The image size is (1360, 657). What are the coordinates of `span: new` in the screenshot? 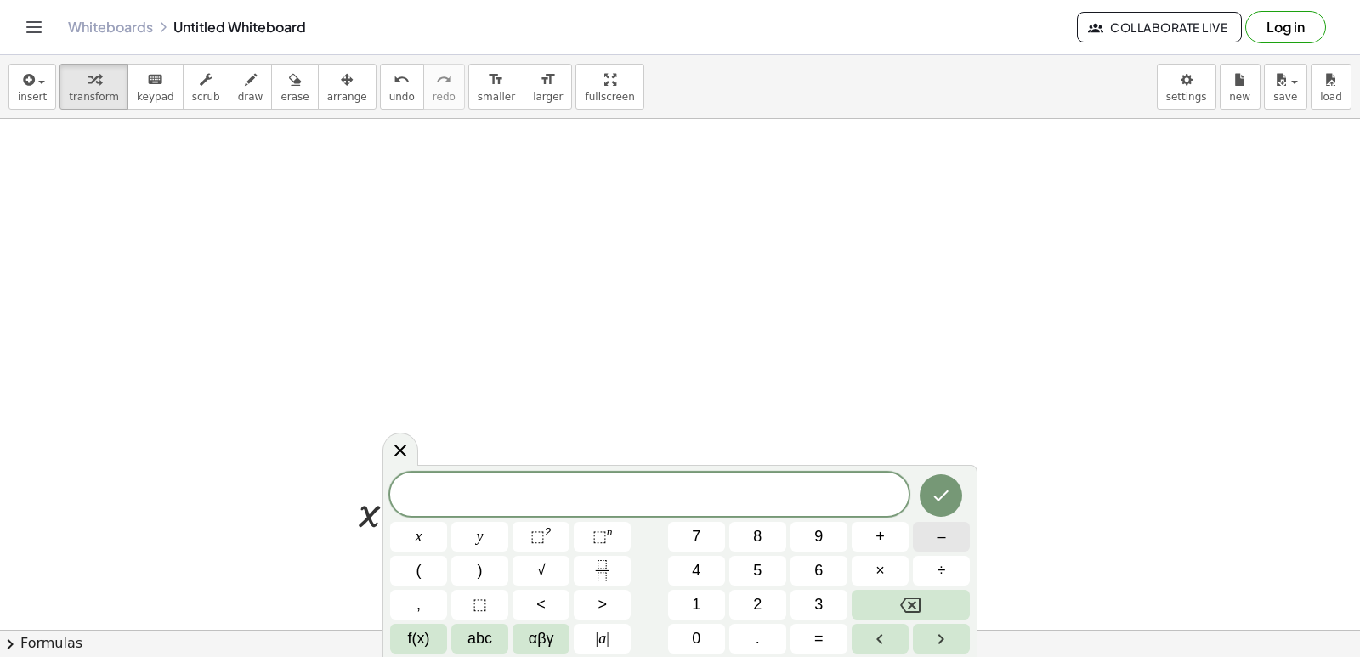 It's located at (1239, 97).